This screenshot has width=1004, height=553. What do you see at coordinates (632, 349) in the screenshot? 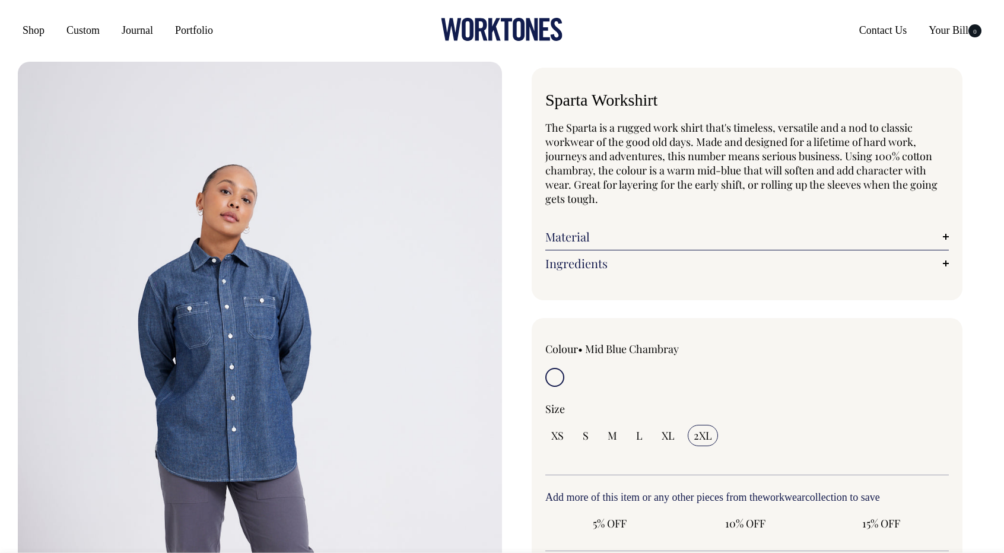
I see `label: Mid Blue Chambray` at bounding box center [632, 349].